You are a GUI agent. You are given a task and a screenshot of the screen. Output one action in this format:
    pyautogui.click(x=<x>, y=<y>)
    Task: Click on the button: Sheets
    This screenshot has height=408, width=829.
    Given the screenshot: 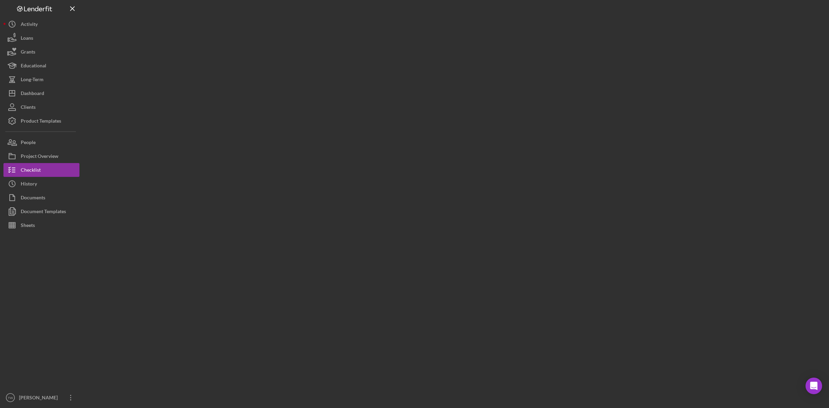 What is the action you would take?
    pyautogui.click(x=41, y=225)
    